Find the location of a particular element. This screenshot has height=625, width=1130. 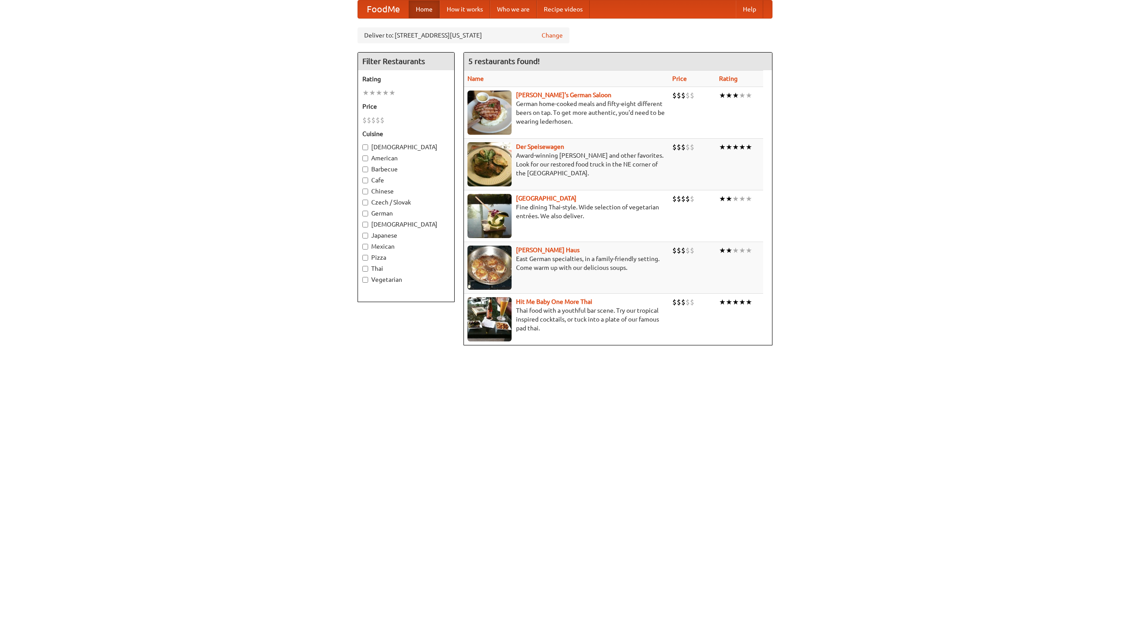

a: Rating is located at coordinates (728, 79).